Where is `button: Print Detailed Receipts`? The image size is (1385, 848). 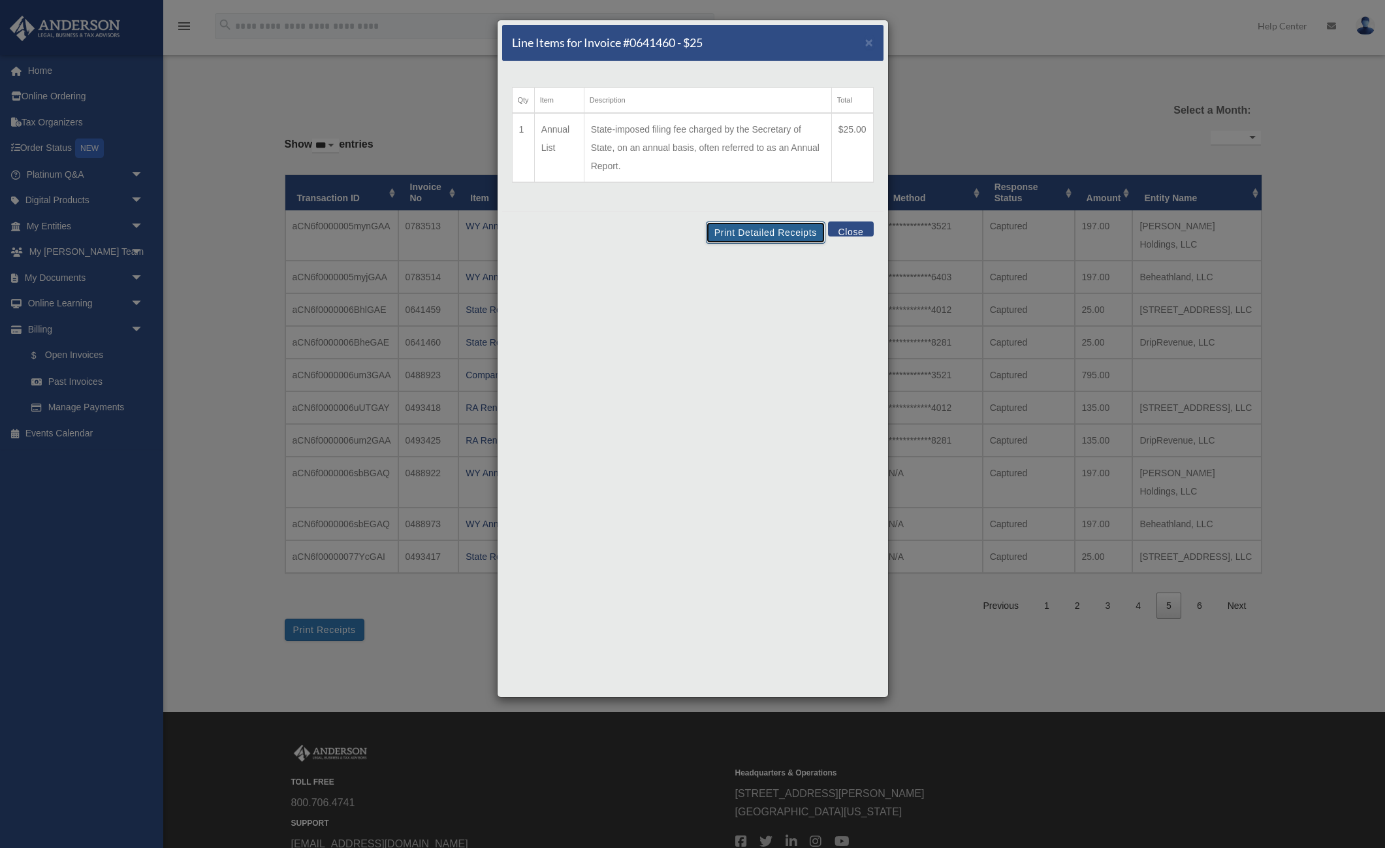
button: Print Detailed Receipts is located at coordinates (765, 232).